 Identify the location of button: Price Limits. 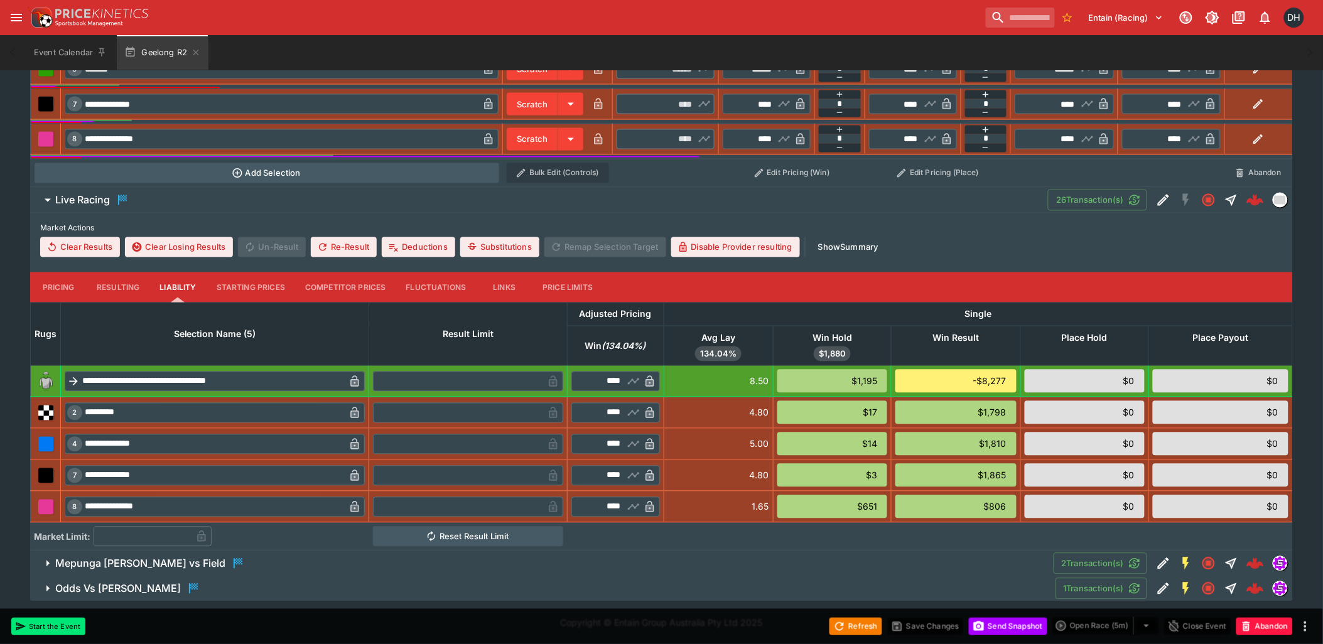
(567, 287).